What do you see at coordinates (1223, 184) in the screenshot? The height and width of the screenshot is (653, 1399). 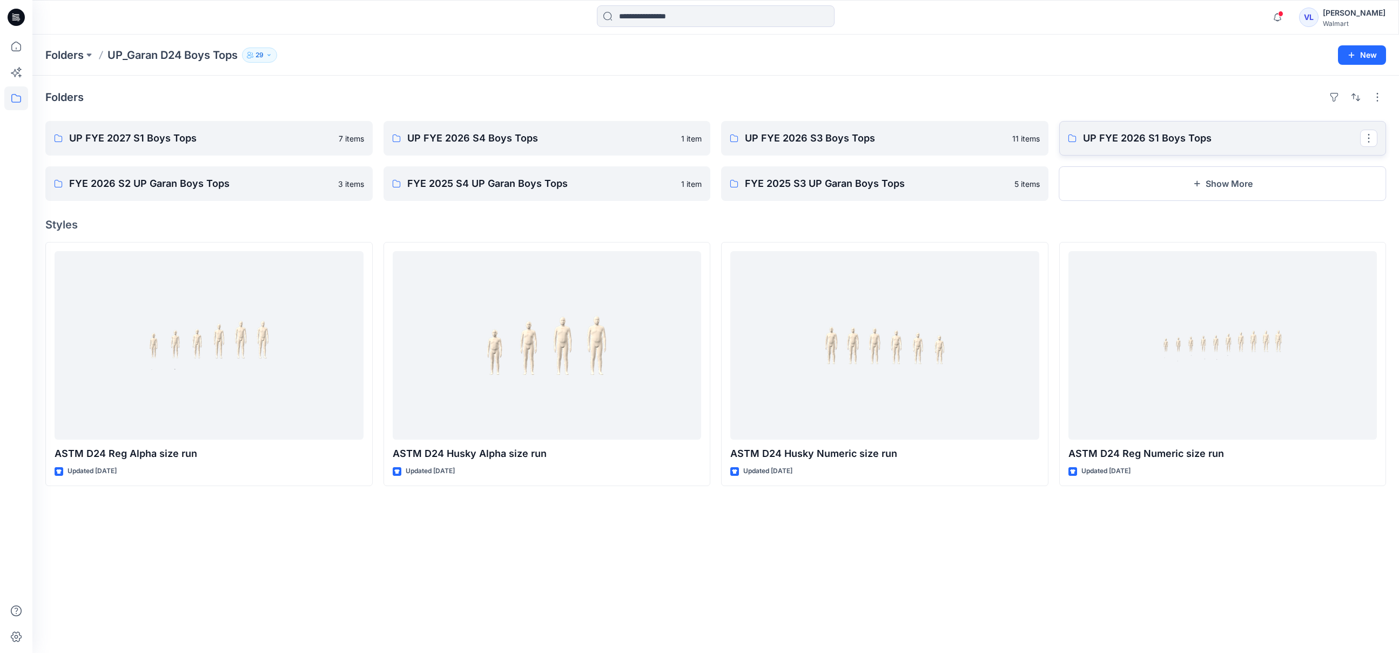 I see `button: Show More` at bounding box center [1223, 184].